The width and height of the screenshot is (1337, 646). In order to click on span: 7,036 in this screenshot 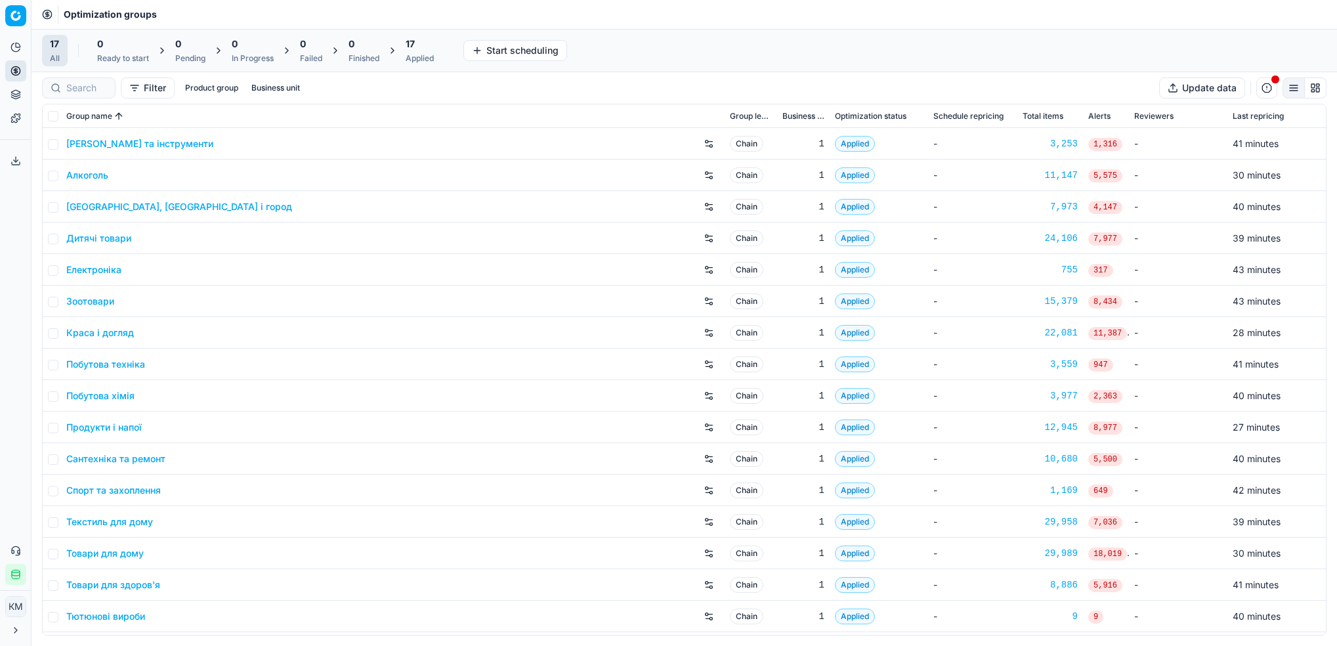, I will do `click(1105, 522)`.